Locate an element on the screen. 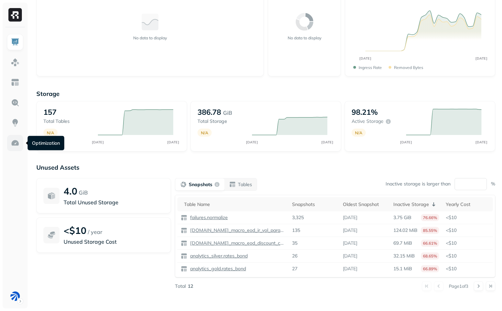 The height and width of the screenshot is (311, 502). p: Page 1 of 3 is located at coordinates (458, 286).